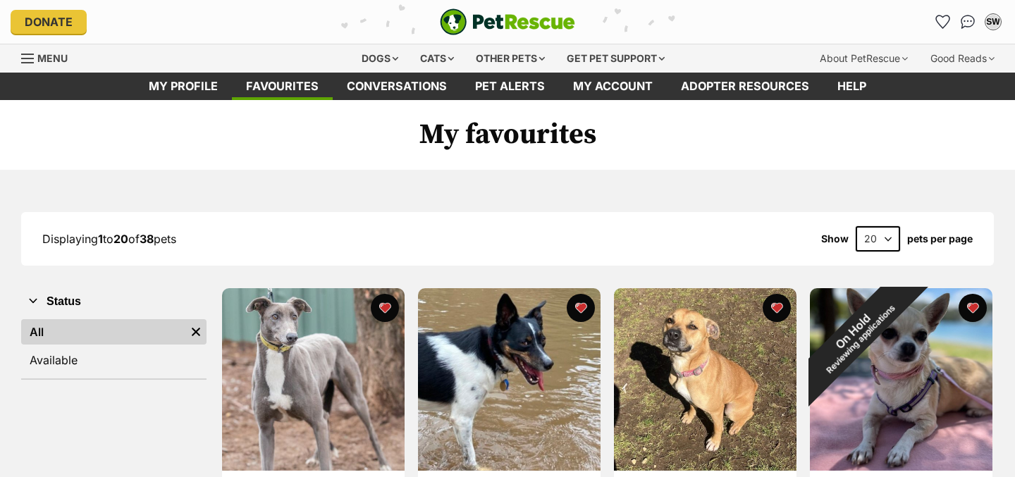  What do you see at coordinates (196, 332) in the screenshot?
I see `a: Remove filter` at bounding box center [196, 332].